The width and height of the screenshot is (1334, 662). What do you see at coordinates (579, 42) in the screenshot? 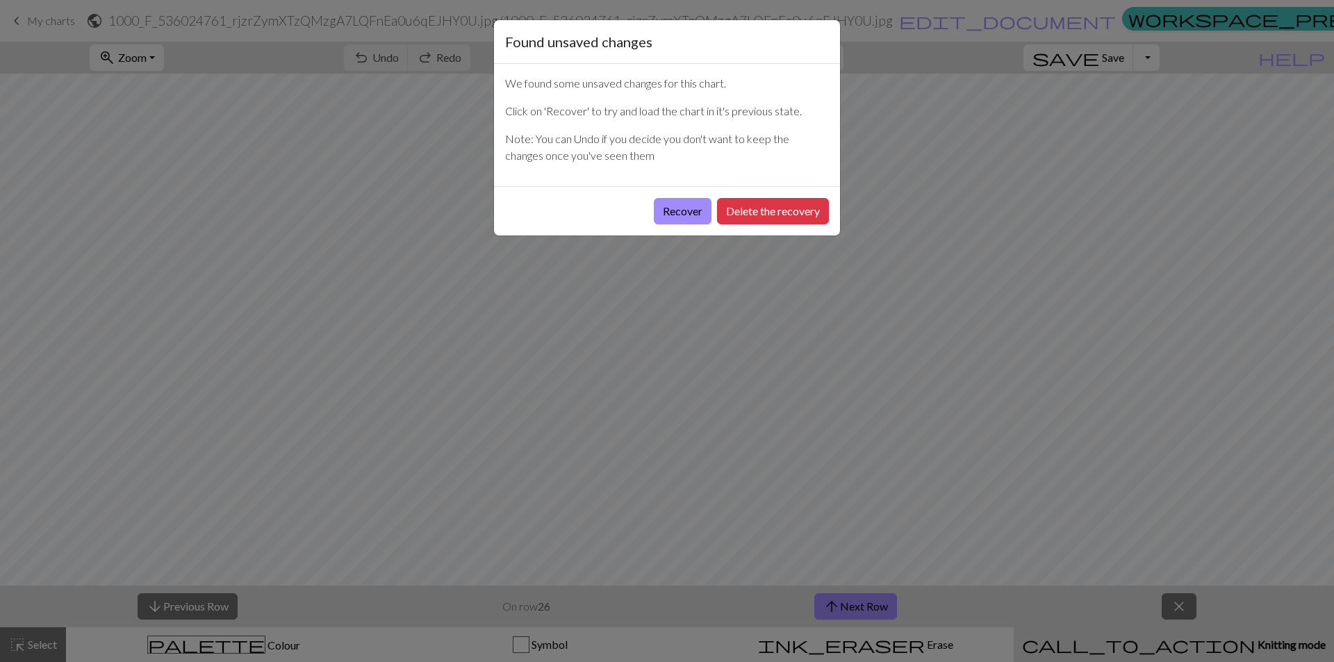
I see `h5: Found unsaved changes` at bounding box center [579, 42].